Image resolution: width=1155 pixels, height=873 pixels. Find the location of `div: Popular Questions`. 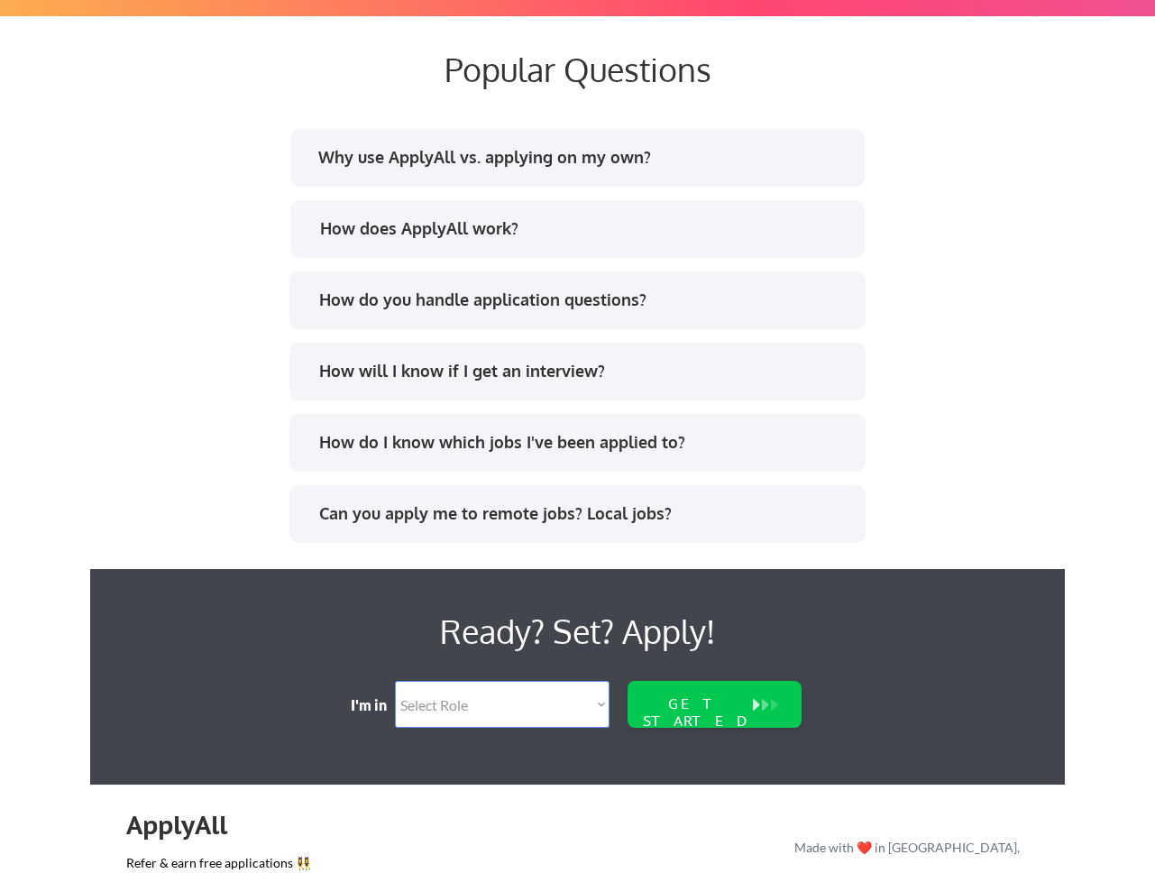

div: Popular Questions is located at coordinates (578, 69).